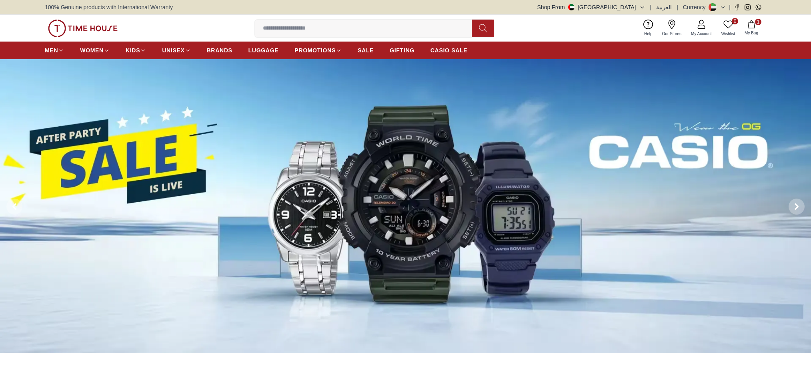 Image resolution: width=811 pixels, height=370 pixels. What do you see at coordinates (648, 34) in the screenshot?
I see `span: Help` at bounding box center [648, 34].